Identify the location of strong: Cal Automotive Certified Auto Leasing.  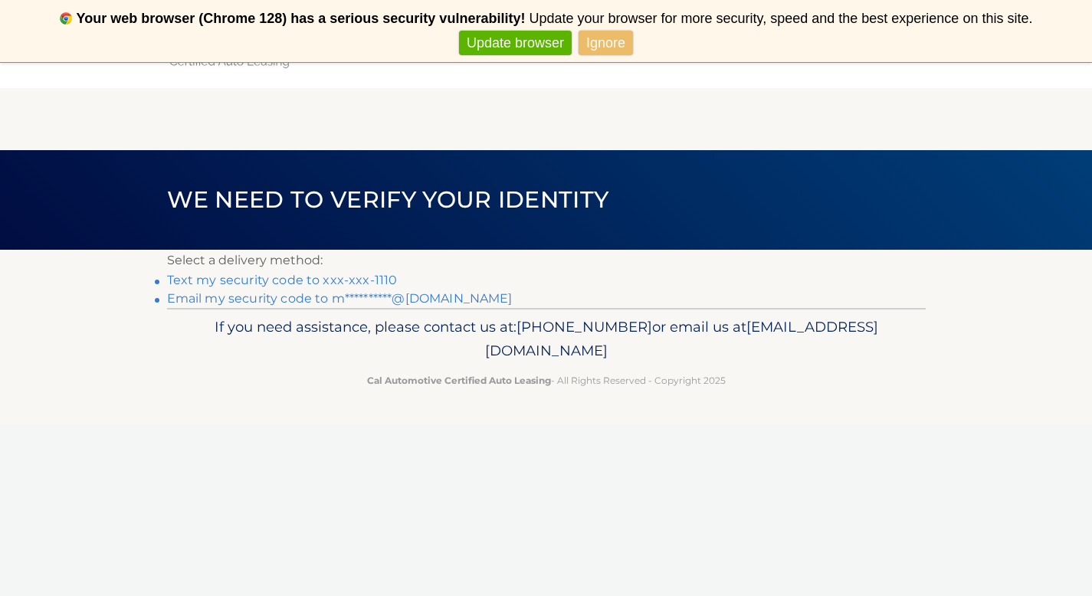
(459, 380).